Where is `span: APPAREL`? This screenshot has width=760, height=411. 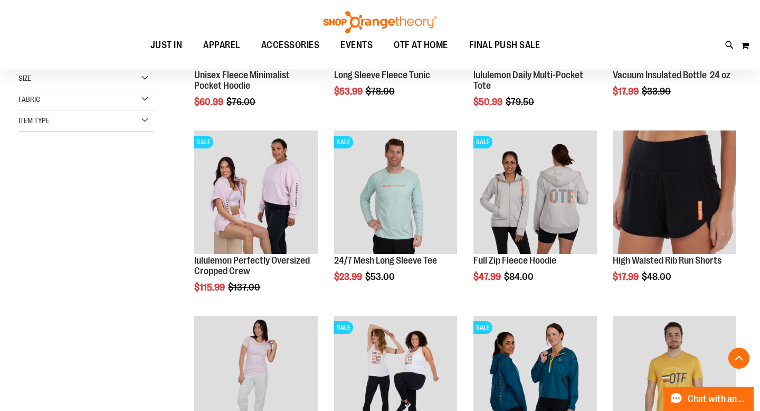
span: APPAREL is located at coordinates (222, 45).